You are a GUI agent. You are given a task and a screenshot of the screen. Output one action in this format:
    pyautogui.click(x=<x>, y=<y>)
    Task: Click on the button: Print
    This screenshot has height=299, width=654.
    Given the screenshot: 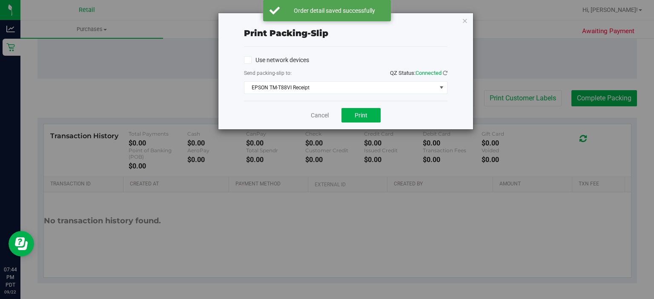 What is the action you would take?
    pyautogui.click(x=361, y=115)
    